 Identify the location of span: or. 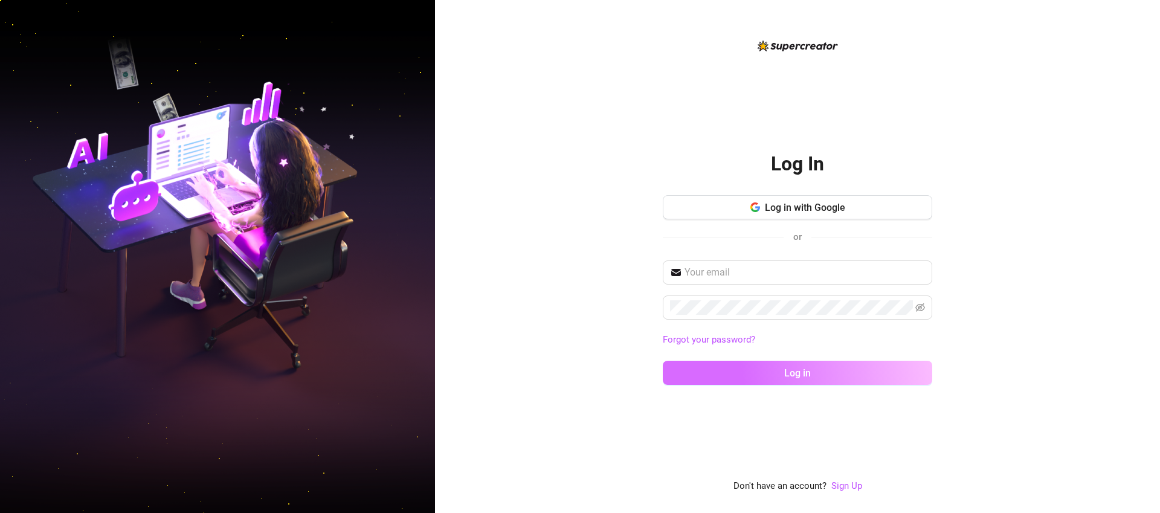
(798, 237).